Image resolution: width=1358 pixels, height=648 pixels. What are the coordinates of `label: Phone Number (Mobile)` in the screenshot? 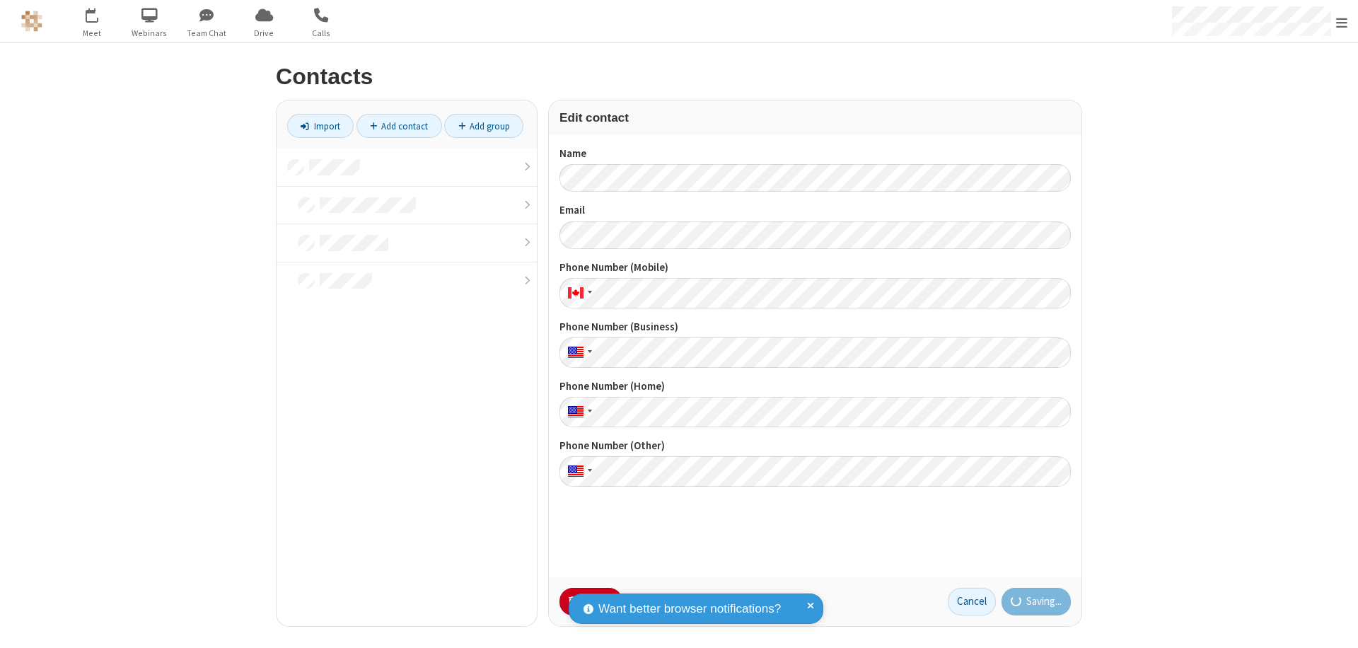 It's located at (815, 267).